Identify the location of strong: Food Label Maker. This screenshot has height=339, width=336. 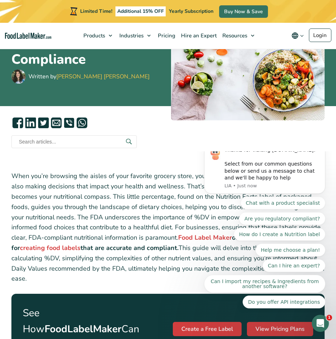
(205, 238).